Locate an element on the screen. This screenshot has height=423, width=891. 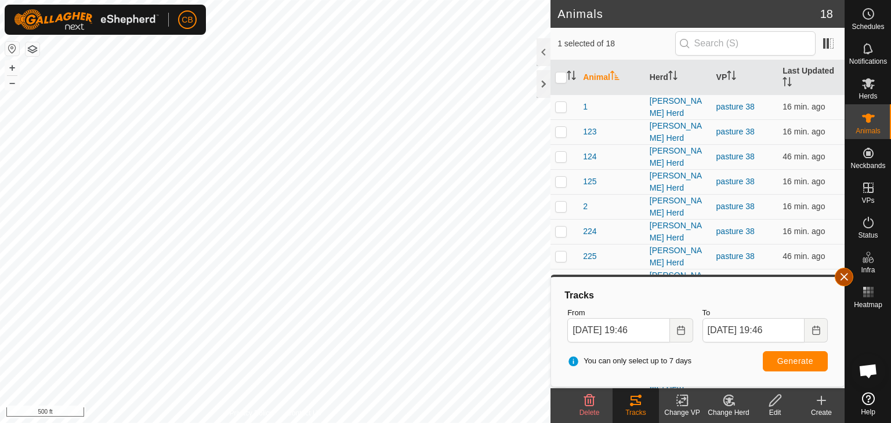
div: Edit is located at coordinates (775, 413).